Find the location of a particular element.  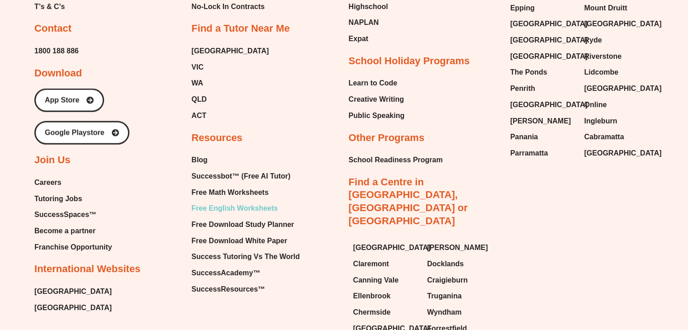

a: Creative Writing is located at coordinates (377, 99).